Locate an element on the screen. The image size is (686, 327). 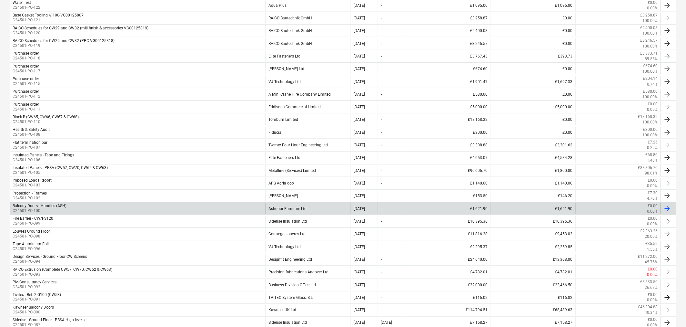
p: C24501-PO-120 is located at coordinates (80, 33).